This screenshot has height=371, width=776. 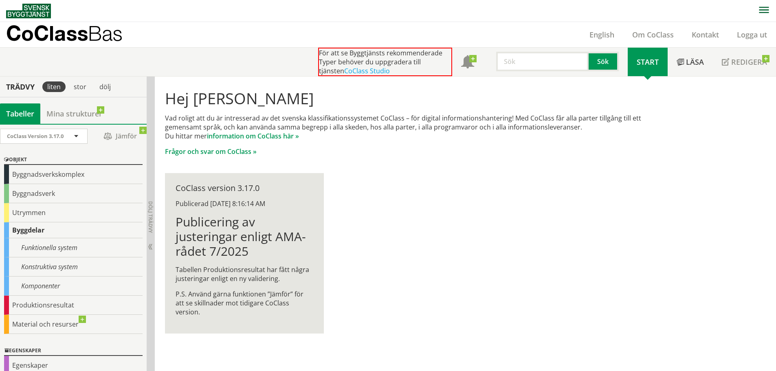 What do you see at coordinates (64, 33) in the screenshot?
I see `p: CoClass` at bounding box center [64, 33].